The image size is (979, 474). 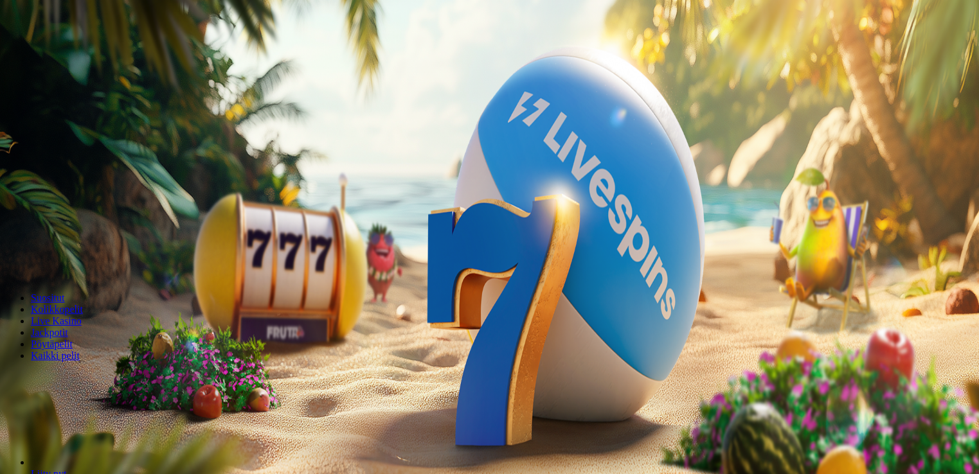 I want to click on a: Jackpotit, so click(x=49, y=332).